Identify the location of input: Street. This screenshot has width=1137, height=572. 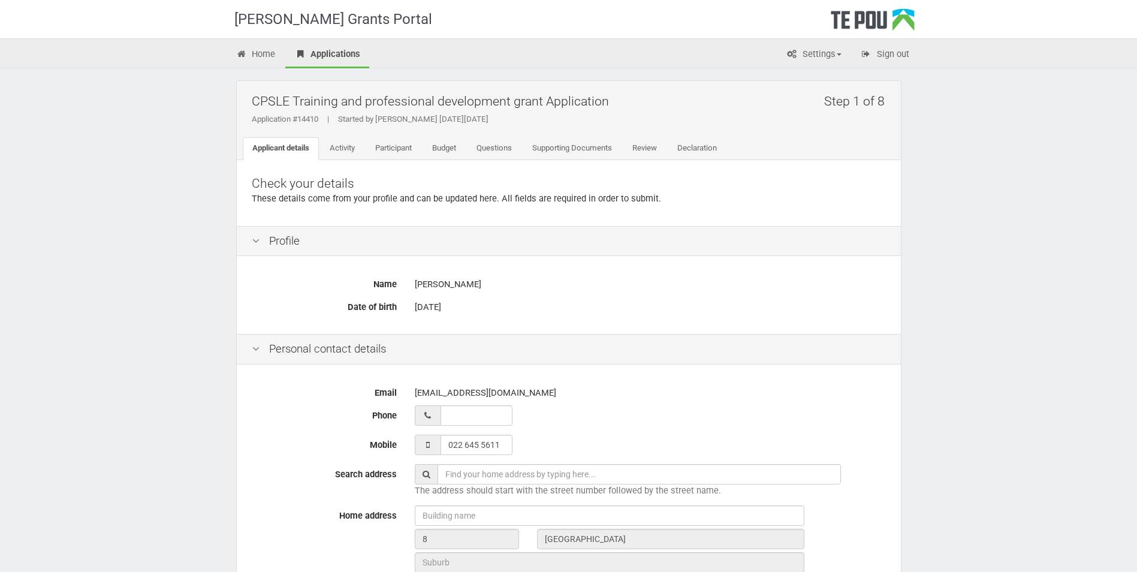
(671, 539).